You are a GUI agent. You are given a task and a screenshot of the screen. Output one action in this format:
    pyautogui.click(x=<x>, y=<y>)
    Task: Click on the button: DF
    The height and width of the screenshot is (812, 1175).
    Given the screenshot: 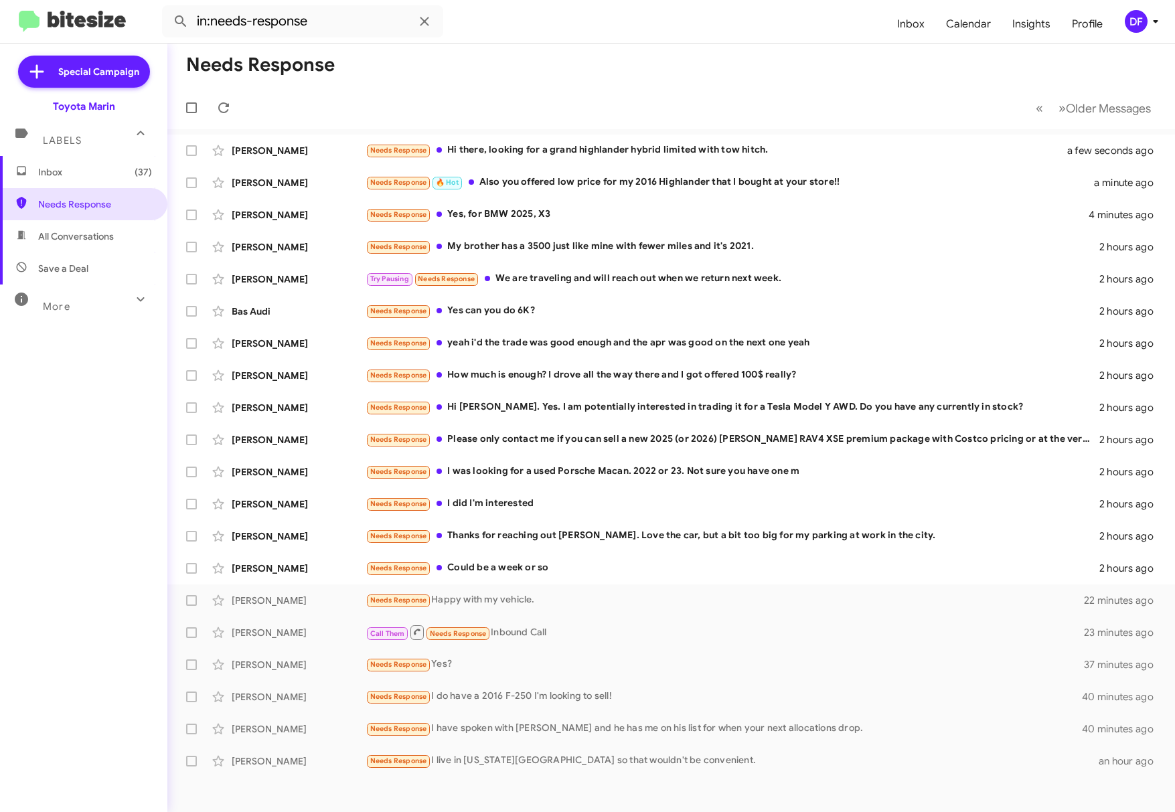 What is the action you would take?
    pyautogui.click(x=1137, y=21)
    